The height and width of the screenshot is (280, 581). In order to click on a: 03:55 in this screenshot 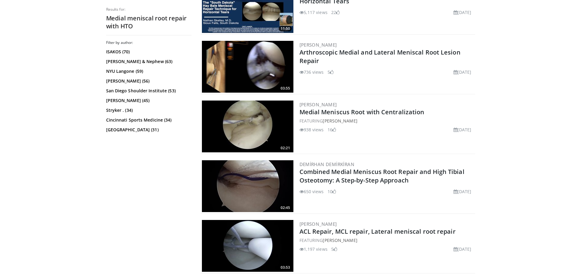, I will do `click(248, 67)`.